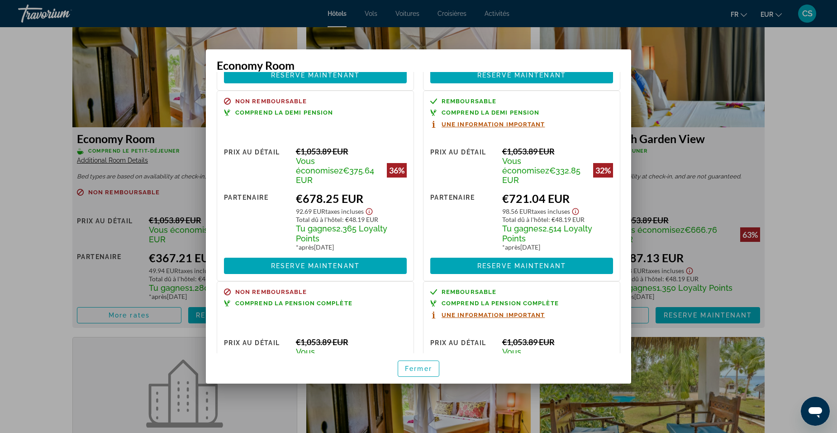 The width and height of the screenshot is (837, 433). I want to click on span: €332.85 EUR, so click(541, 175).